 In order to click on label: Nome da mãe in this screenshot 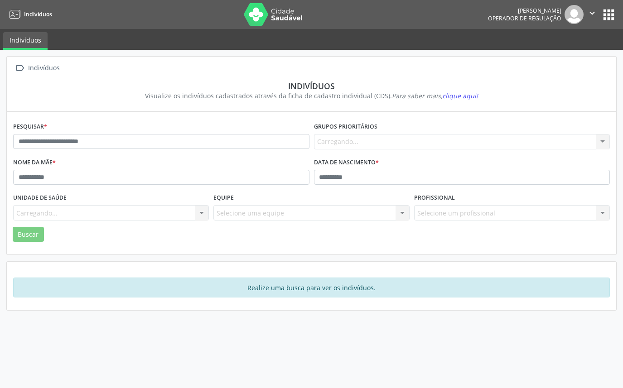, I will do `click(34, 163)`.